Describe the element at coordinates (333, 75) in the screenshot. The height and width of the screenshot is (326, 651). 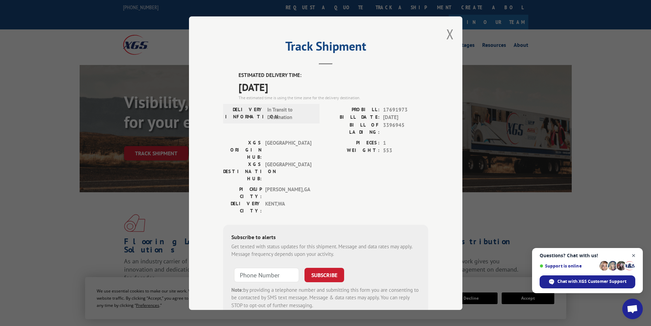
I see `label: ESTIMATED DELIVERY TIME:` at that location.